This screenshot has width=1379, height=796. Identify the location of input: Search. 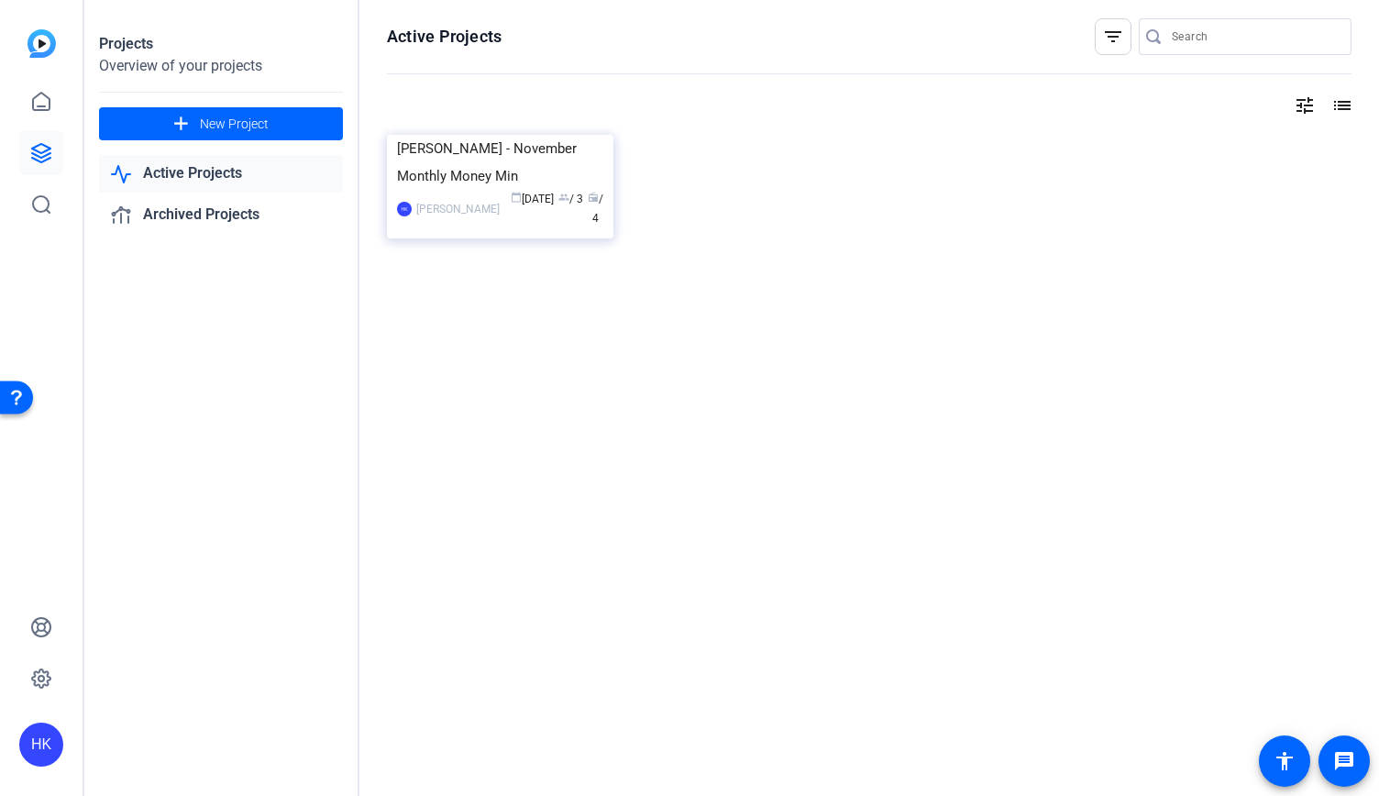
(1255, 37).